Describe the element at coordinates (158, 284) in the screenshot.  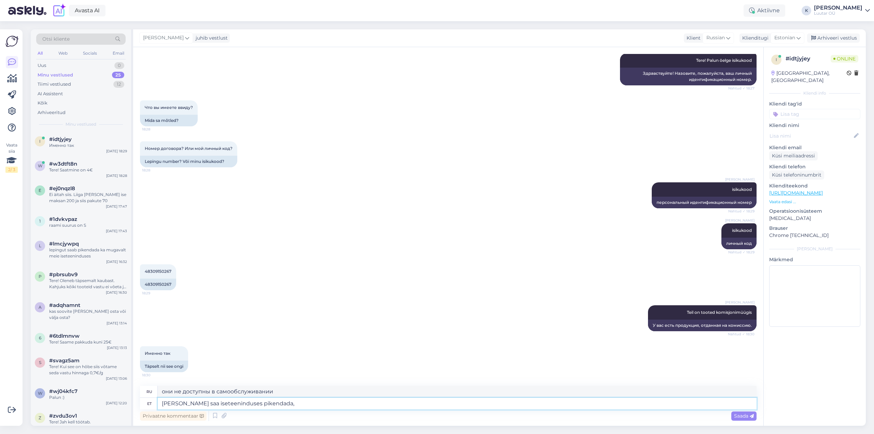
I see `div: 48309150267` at that location.